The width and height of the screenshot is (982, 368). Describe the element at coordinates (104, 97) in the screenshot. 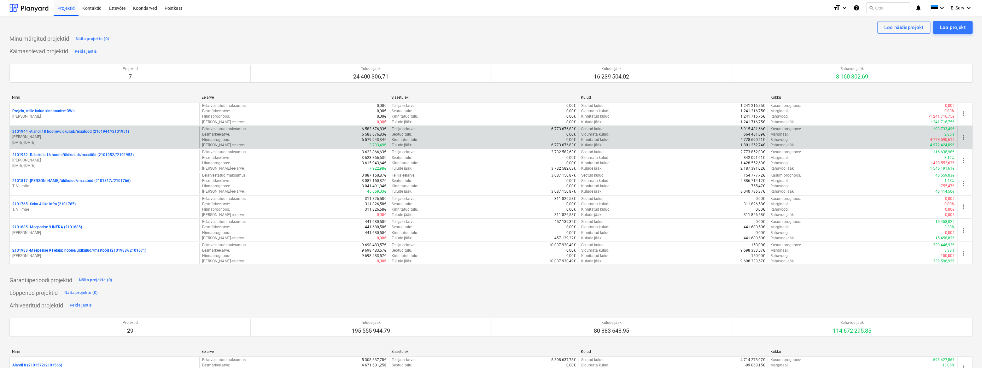

I see `div: Nimi` at that location.